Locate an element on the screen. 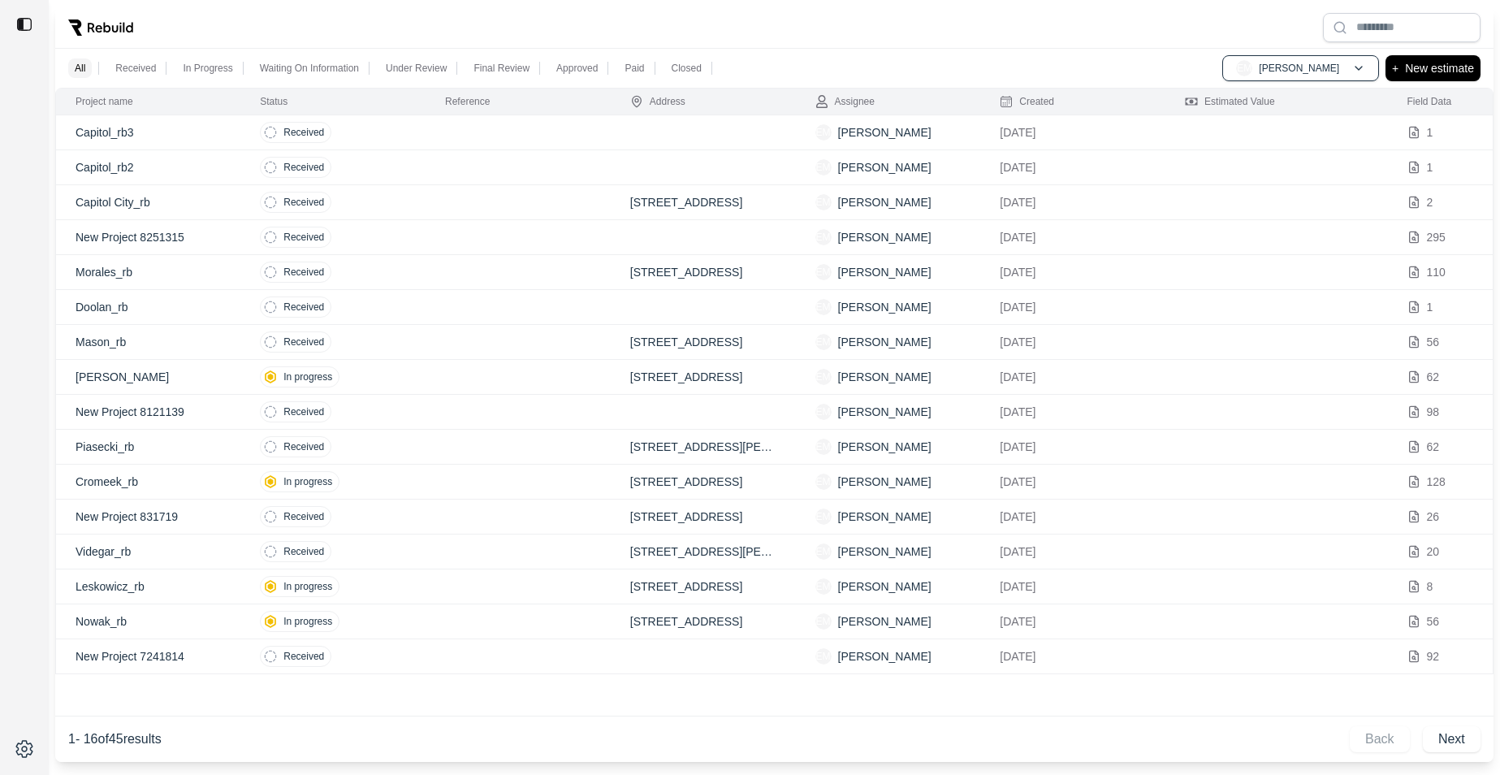 Image resolution: width=1500 pixels, height=775 pixels. p: 2 is located at coordinates (1430, 202).